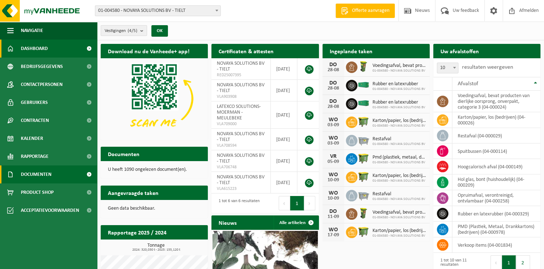  Describe the element at coordinates (181, 246) in the screenshot. I see `a: Bekijk rapportage` at that location.